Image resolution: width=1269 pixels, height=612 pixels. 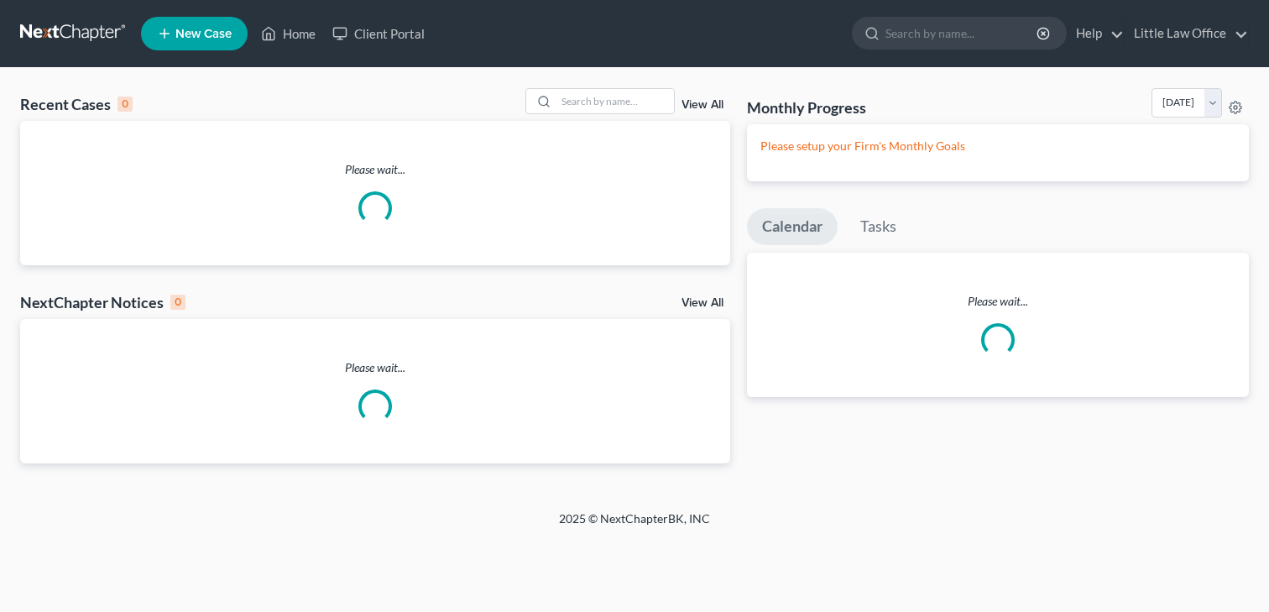 I want to click on div: 2025 © NextChapterBK, INC, so click(x=634, y=525).